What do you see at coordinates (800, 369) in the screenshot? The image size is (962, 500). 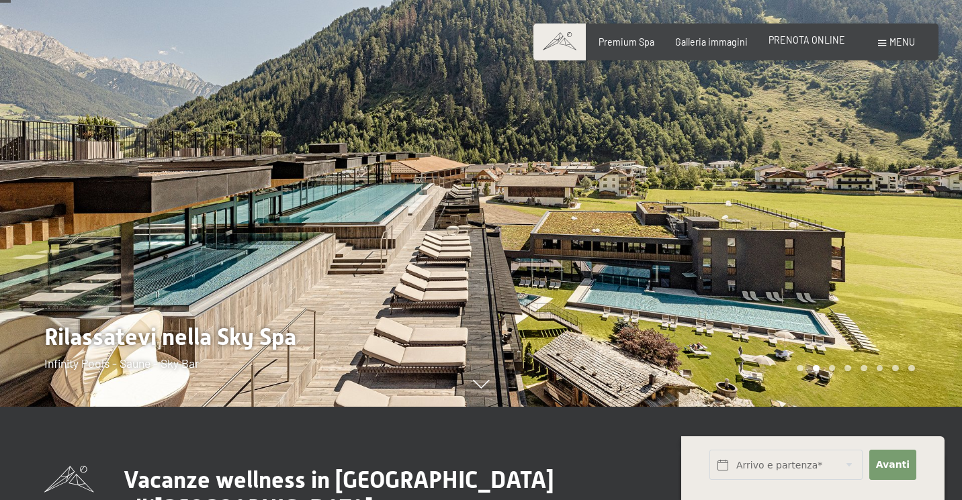 I see `div: Carousel Page 1` at bounding box center [800, 369].